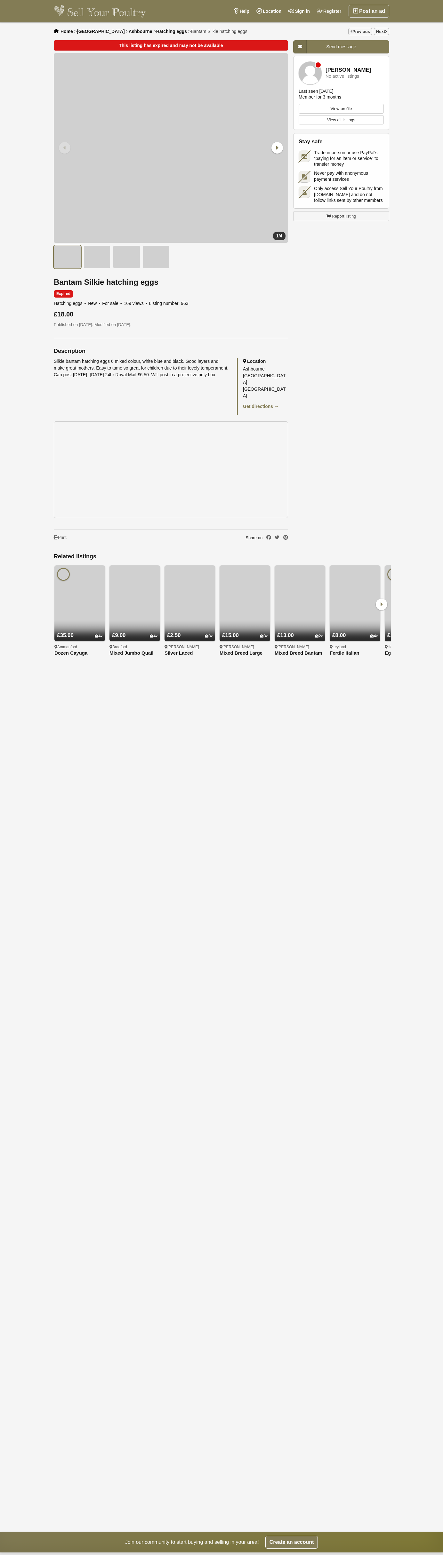 The height and width of the screenshot is (1555, 443). I want to click on h2: Stay safe, so click(341, 142).